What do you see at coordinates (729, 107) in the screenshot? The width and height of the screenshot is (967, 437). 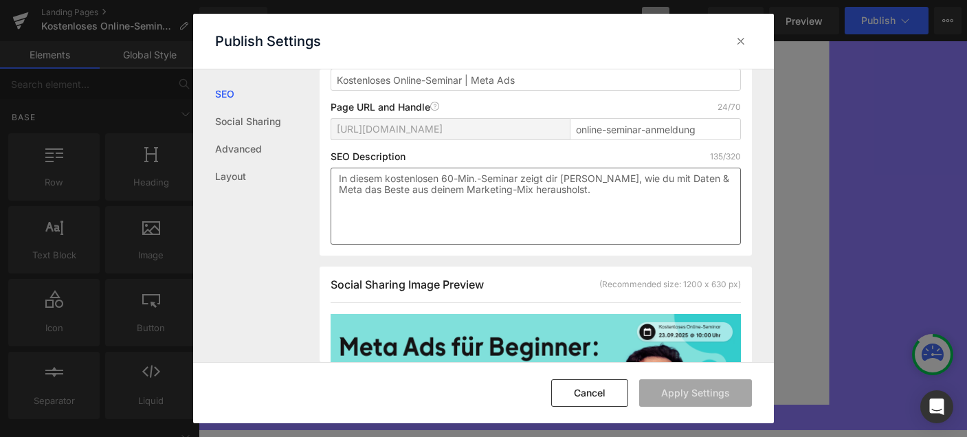 I see `p: 24/70` at bounding box center [729, 107].